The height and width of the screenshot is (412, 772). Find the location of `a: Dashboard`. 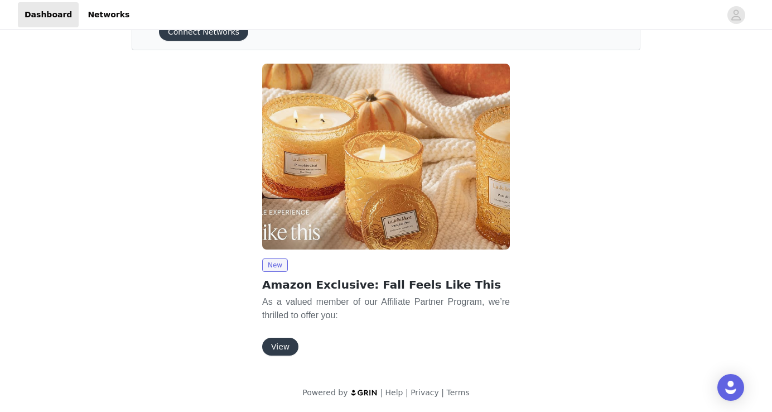

a: Dashboard is located at coordinates (48, 14).